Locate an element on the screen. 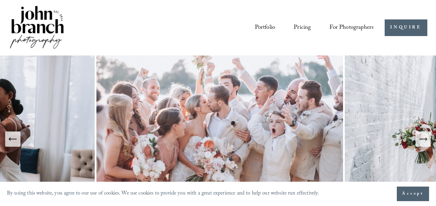 This screenshot has width=436, height=206. button: Next Slide is located at coordinates (423, 139).